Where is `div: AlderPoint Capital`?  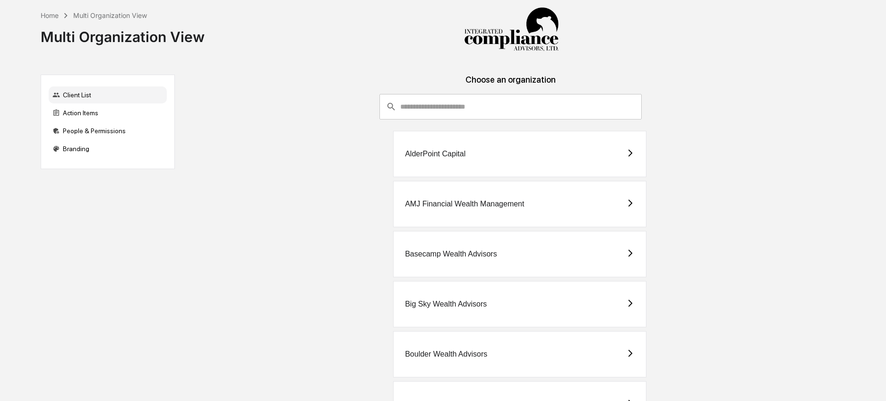
div: AlderPoint Capital is located at coordinates (435, 154).